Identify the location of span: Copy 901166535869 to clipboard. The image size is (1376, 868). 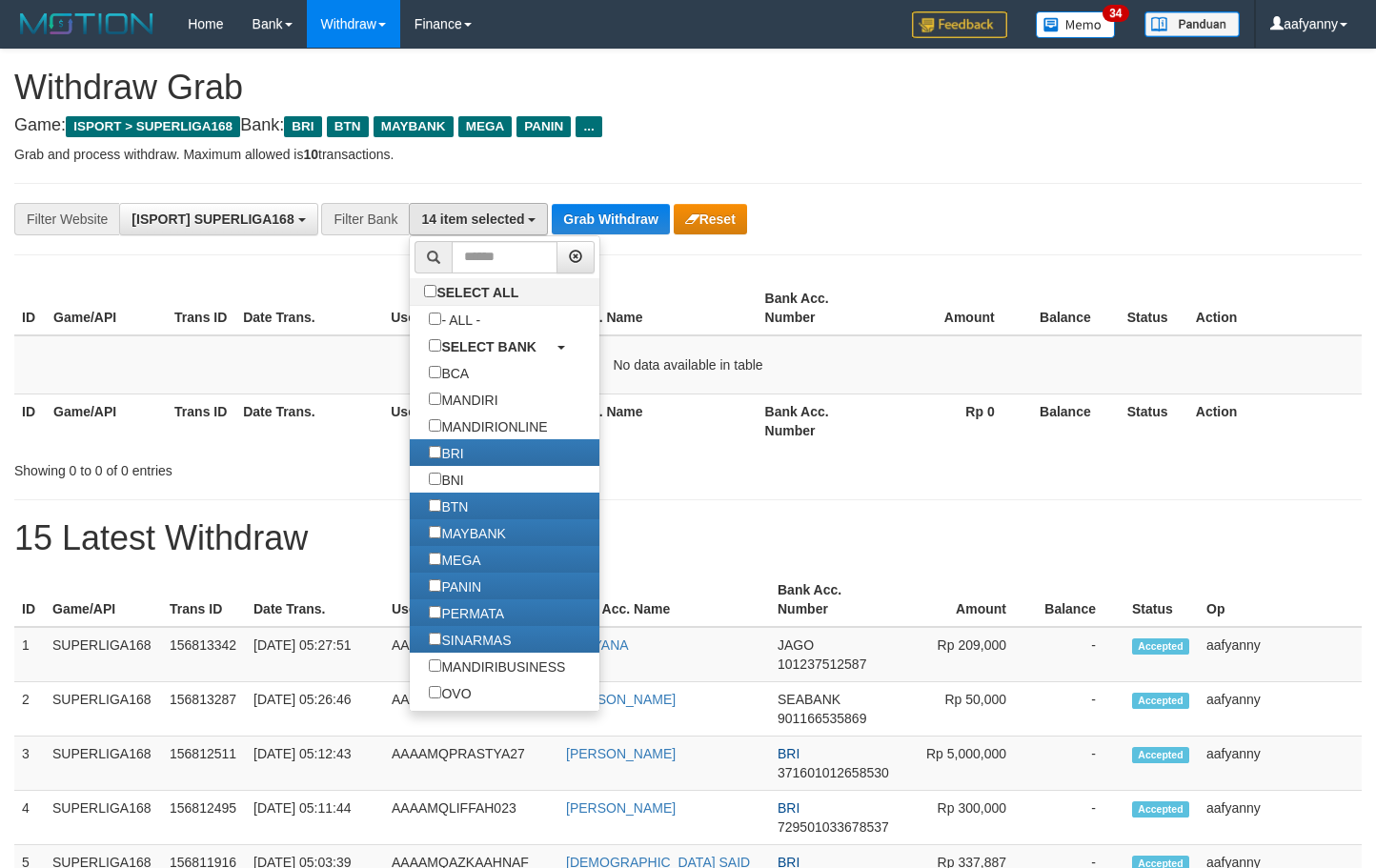
(822, 718).